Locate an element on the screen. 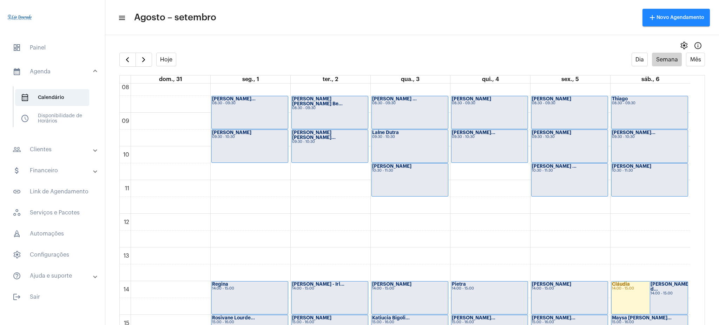 Image resolution: width=719 pixels, height=325 pixels. div: 10 is located at coordinates (126, 155).